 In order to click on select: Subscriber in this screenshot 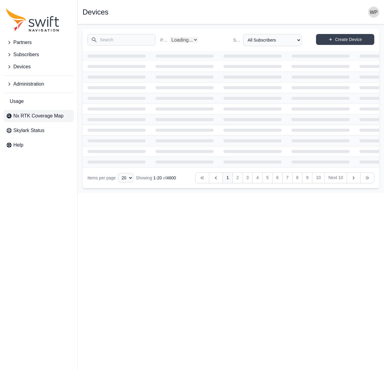, I will do `click(272, 40)`.